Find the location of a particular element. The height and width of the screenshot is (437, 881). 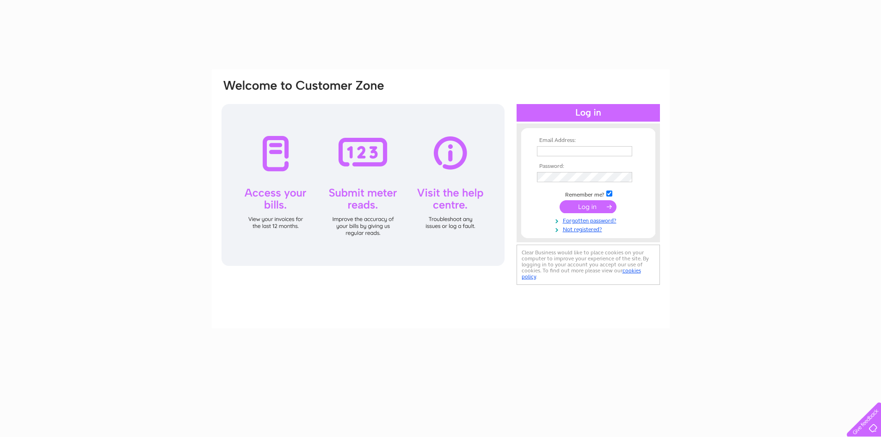

th: Email Address: is located at coordinates (588, 141).